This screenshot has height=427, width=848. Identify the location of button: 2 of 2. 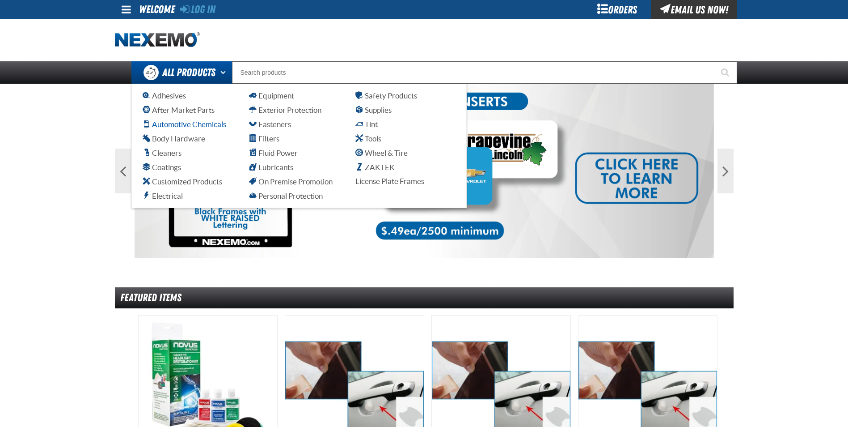
(428, 252).